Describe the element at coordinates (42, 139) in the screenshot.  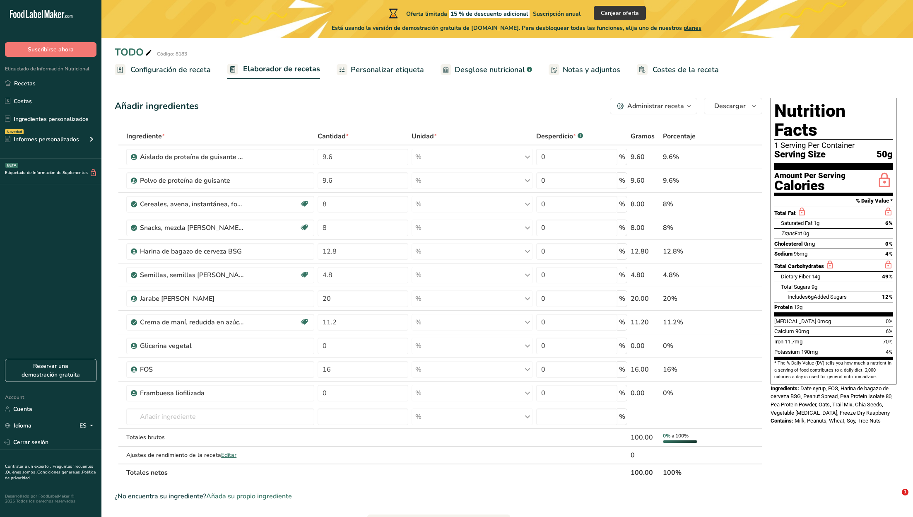
I see `div: Informes personalizados` at that location.